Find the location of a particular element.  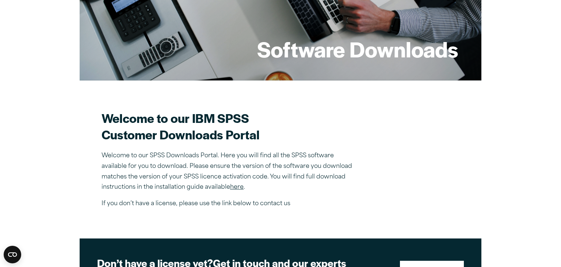

p: Welcome to our SPSS Downloads Portal. Here you will find all the SPSS software available for you ... is located at coordinates (230, 171).